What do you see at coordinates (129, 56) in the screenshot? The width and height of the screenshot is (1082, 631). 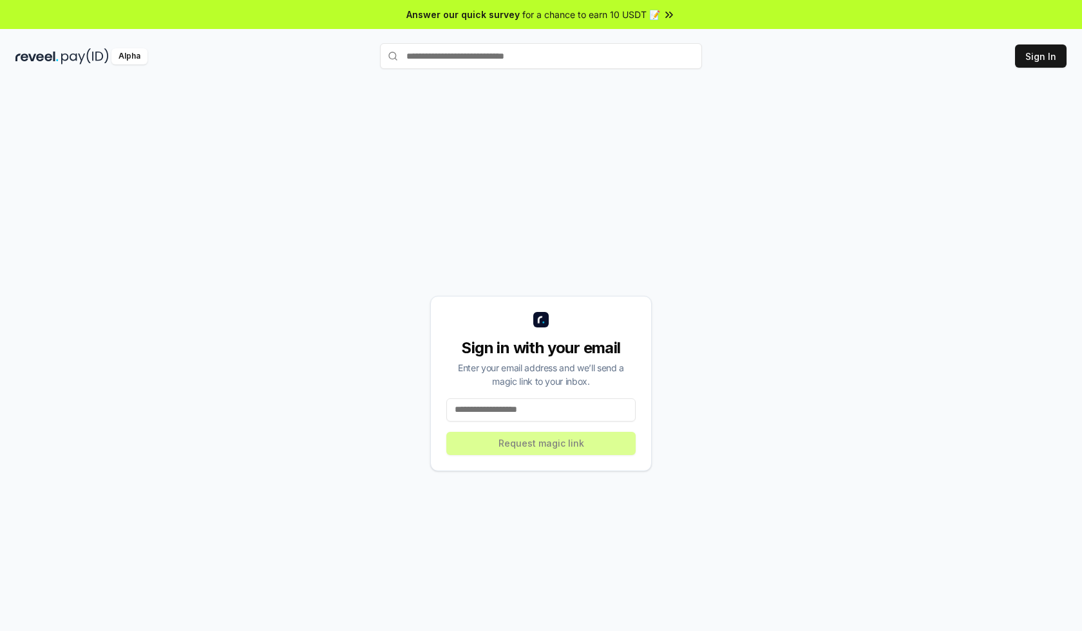 I see `div: Alpha` at bounding box center [129, 56].